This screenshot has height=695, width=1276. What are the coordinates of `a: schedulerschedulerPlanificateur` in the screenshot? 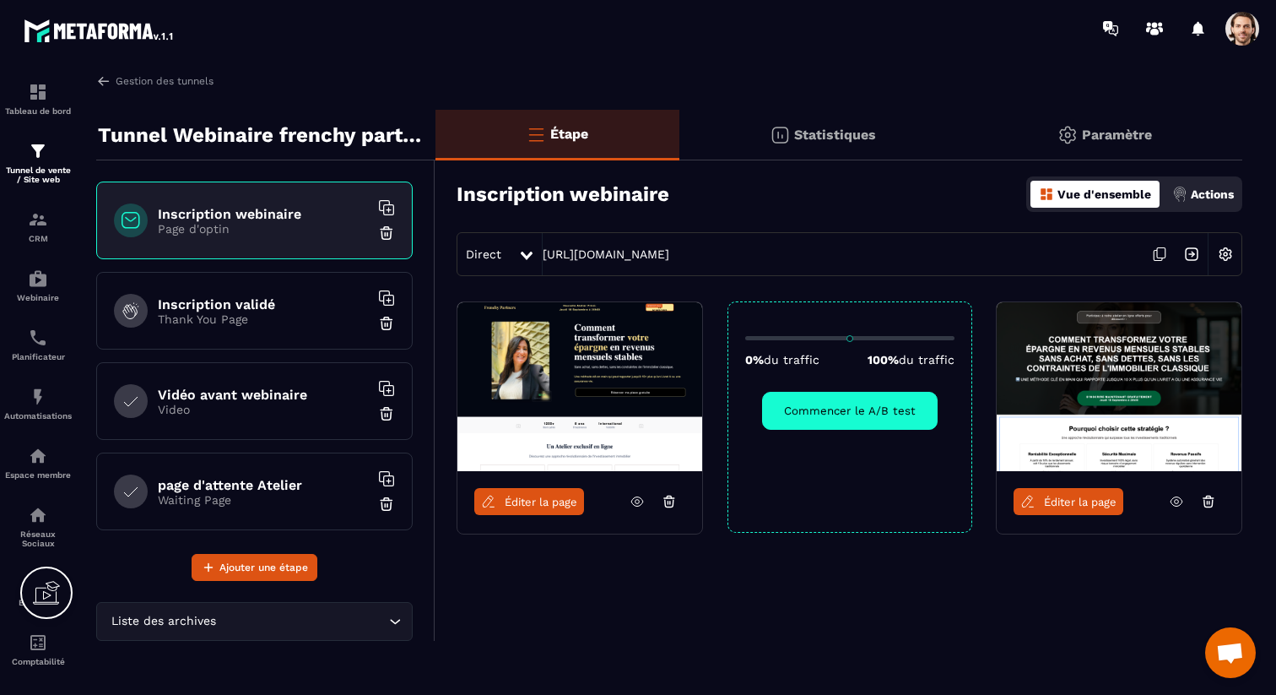 It's located at (38, 344).